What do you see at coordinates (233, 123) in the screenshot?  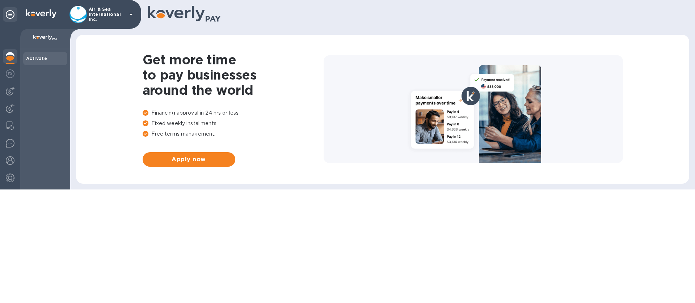 I see `p: Fixed weekly installments.` at bounding box center [233, 123].